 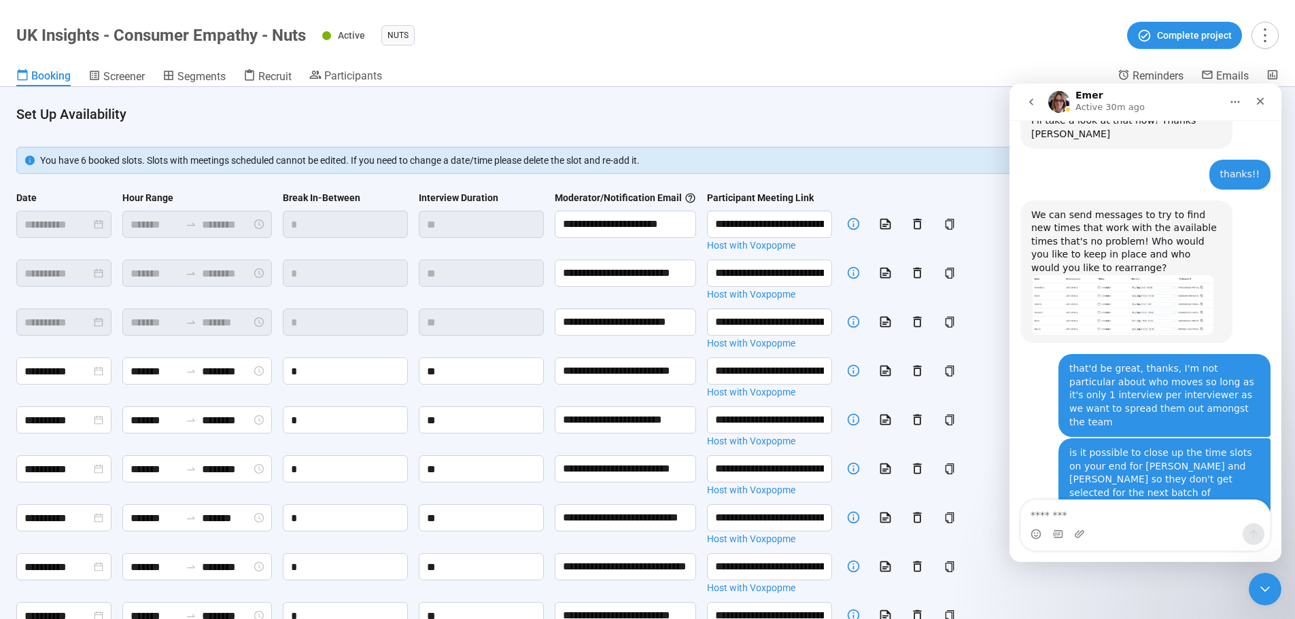 I want to click on a: Reminders, so click(x=1150, y=77).